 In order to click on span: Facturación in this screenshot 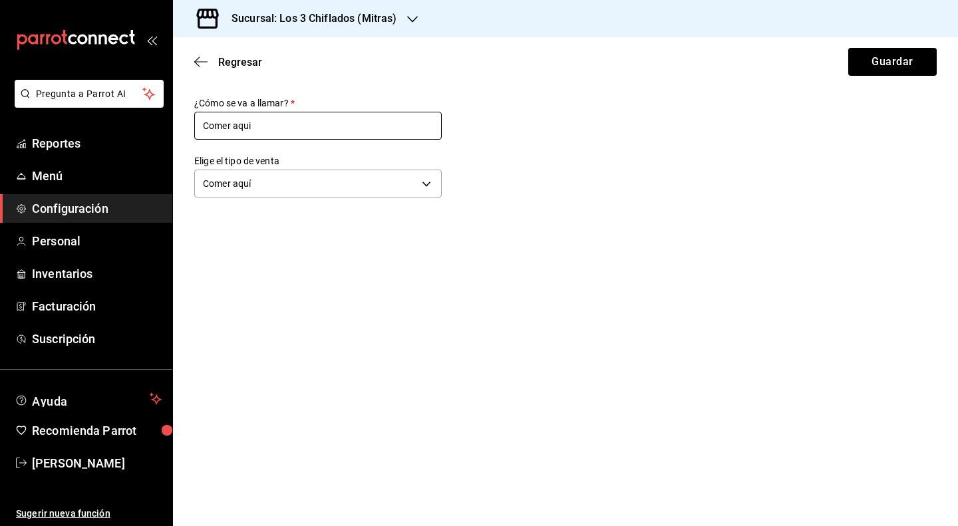, I will do `click(96, 306)`.